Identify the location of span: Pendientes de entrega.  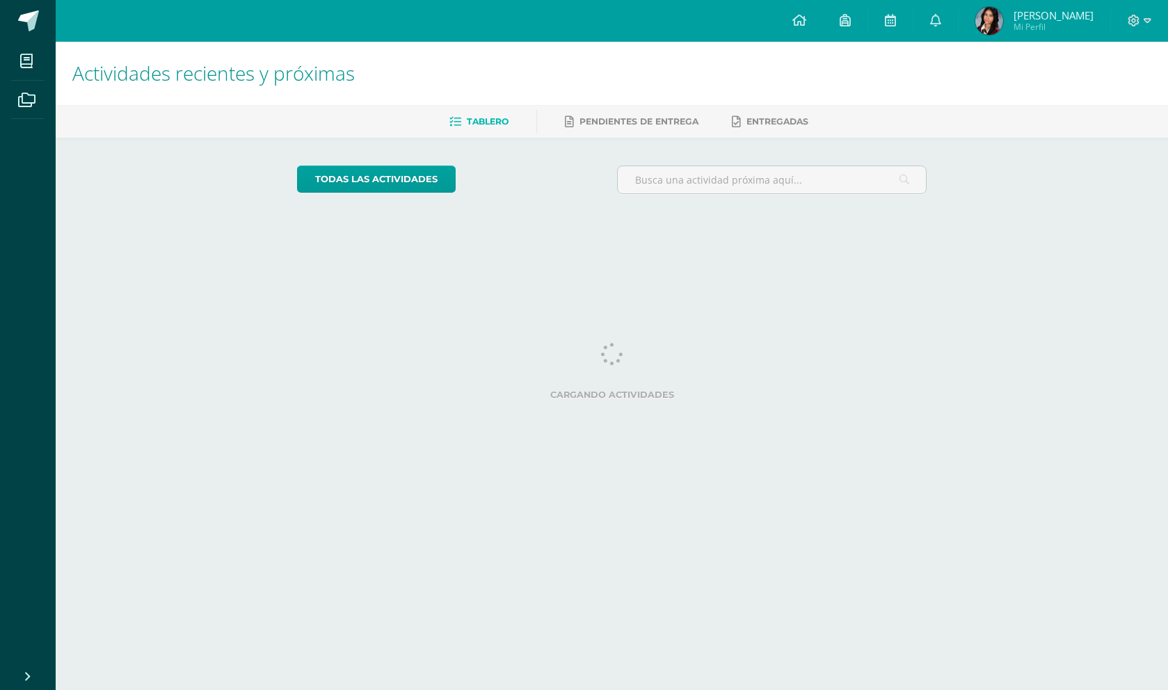
(639, 121).